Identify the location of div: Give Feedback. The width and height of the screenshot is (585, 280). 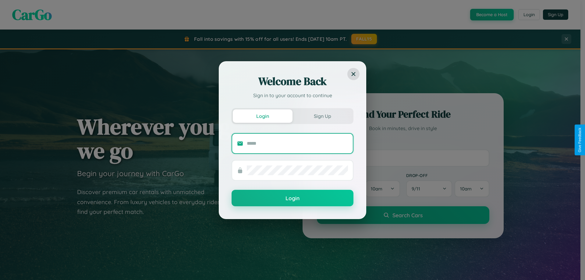
(579, 140).